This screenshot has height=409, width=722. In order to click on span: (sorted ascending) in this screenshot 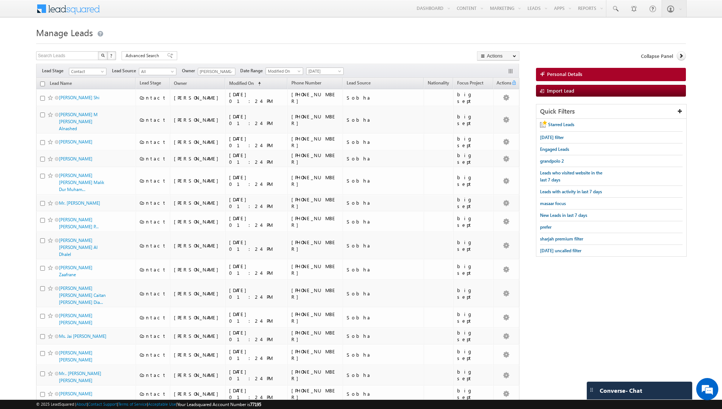, I will do `click(258, 84)`.